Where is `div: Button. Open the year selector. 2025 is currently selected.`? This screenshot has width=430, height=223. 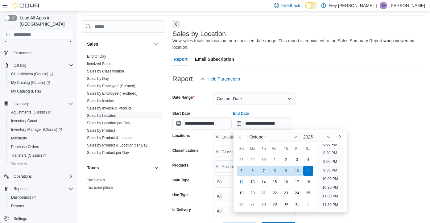
div: Button. Open the year selector. 2025 is currently selected. is located at coordinates (317, 137).